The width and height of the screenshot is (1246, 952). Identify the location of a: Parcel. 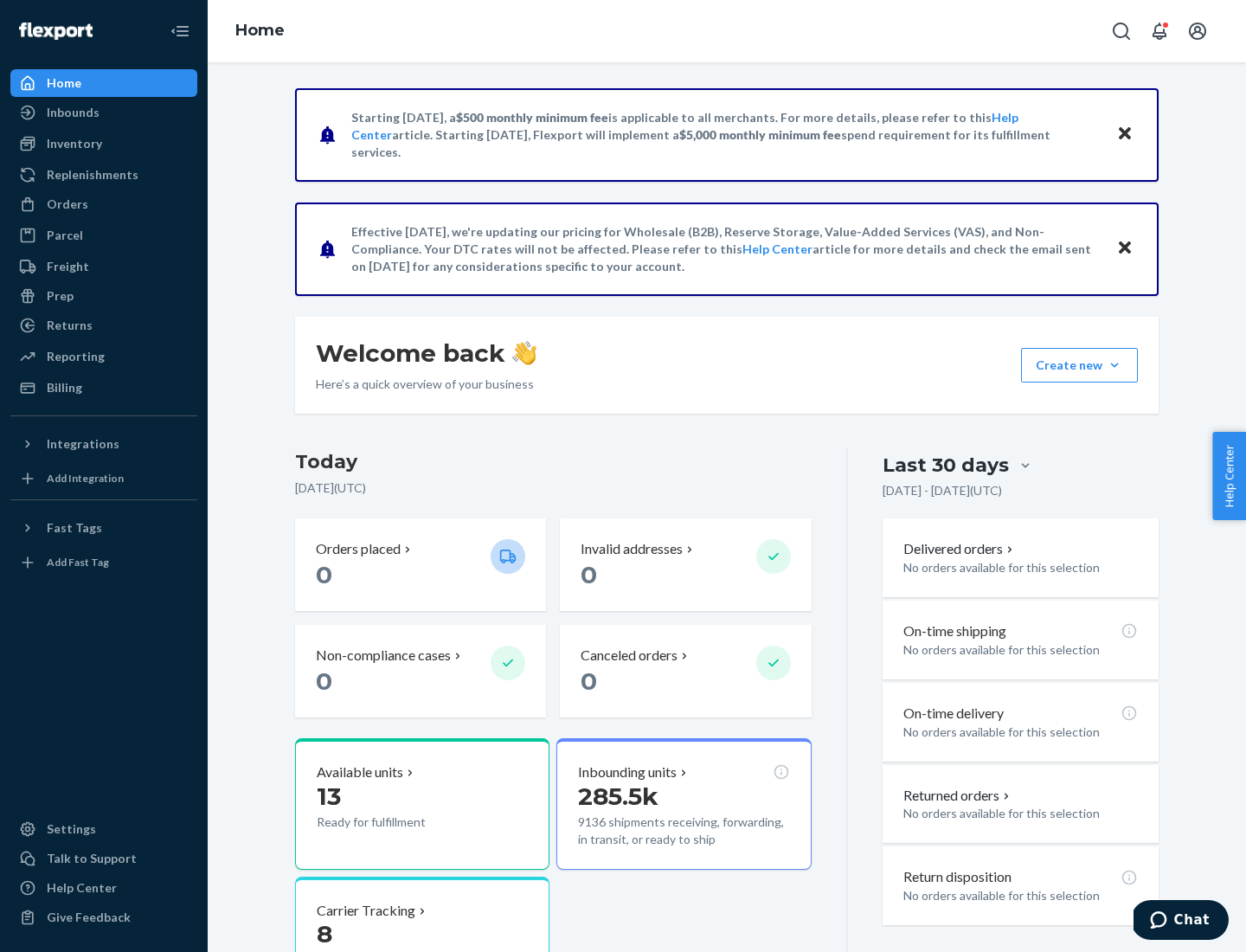
(104, 235).